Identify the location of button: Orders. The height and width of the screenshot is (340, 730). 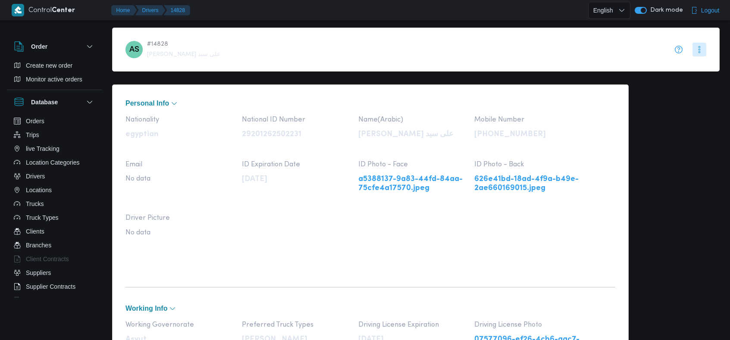
(54, 121).